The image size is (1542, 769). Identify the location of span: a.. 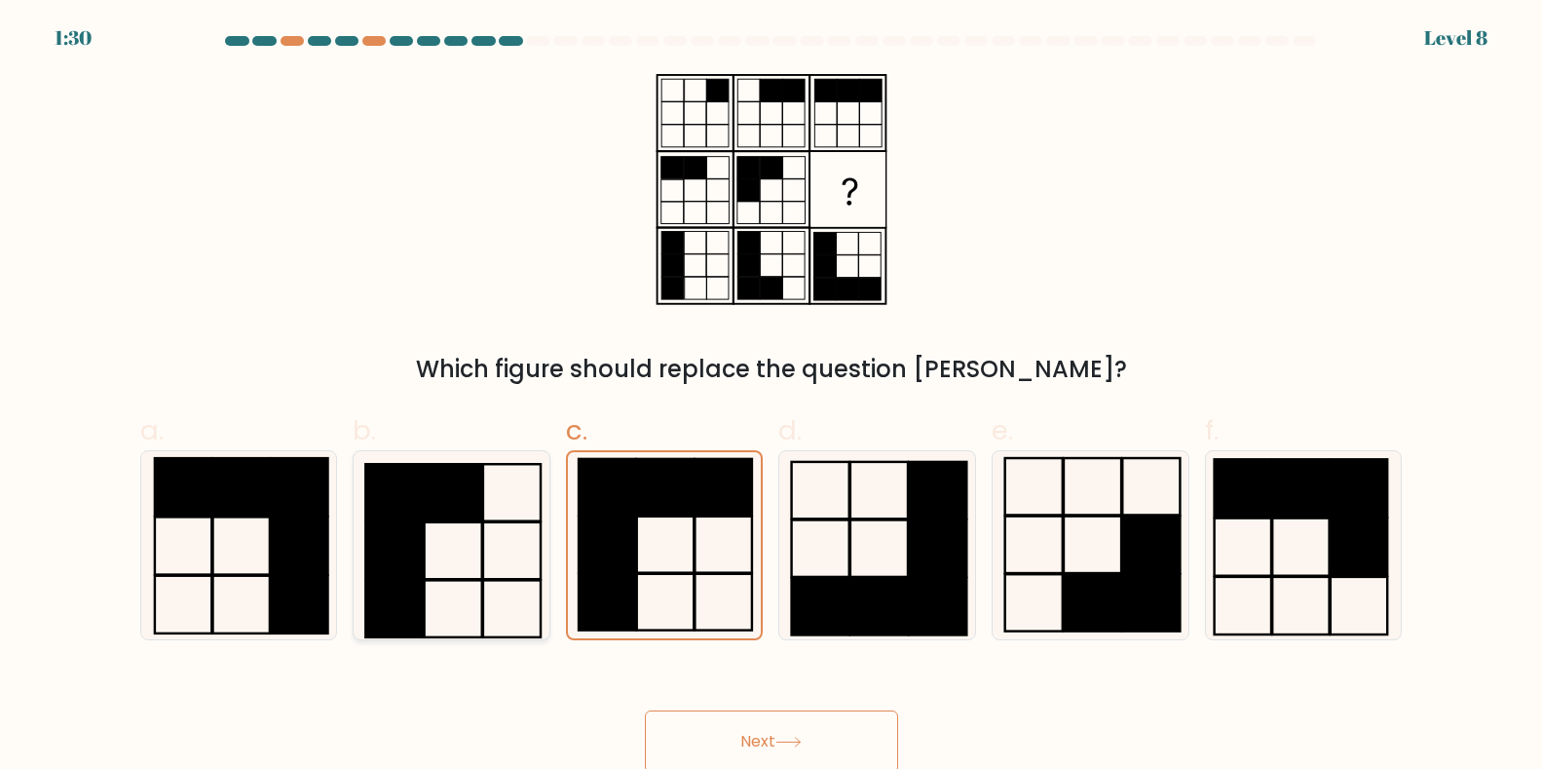
(152, 430).